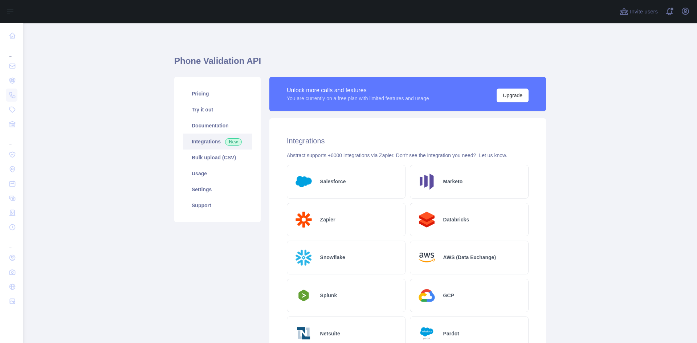 Image resolution: width=697 pixels, height=343 pixels. What do you see at coordinates (217, 94) in the screenshot?
I see `a: Pricing` at bounding box center [217, 94].